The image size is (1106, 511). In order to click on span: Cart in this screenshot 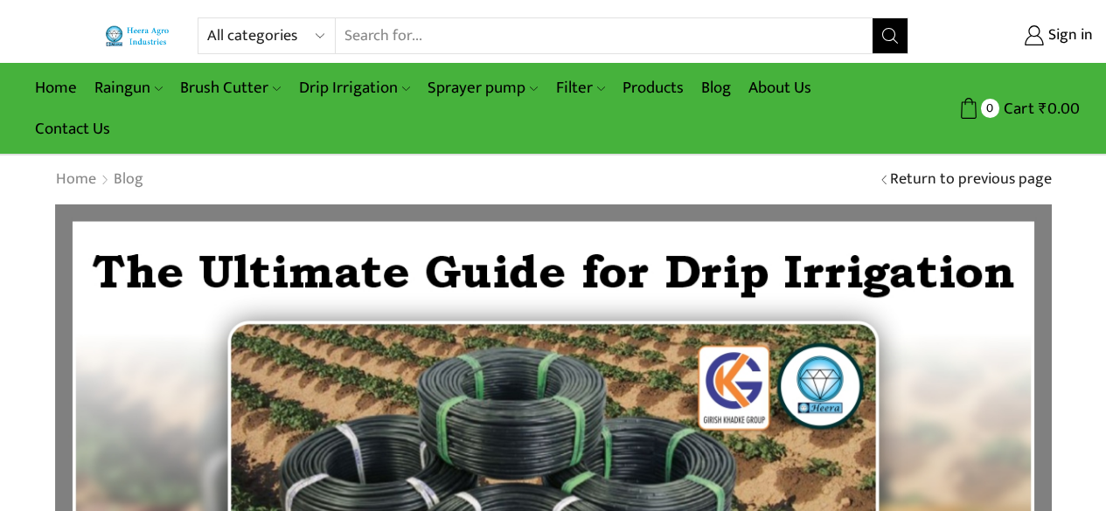, I will do `click(1017, 108)`.